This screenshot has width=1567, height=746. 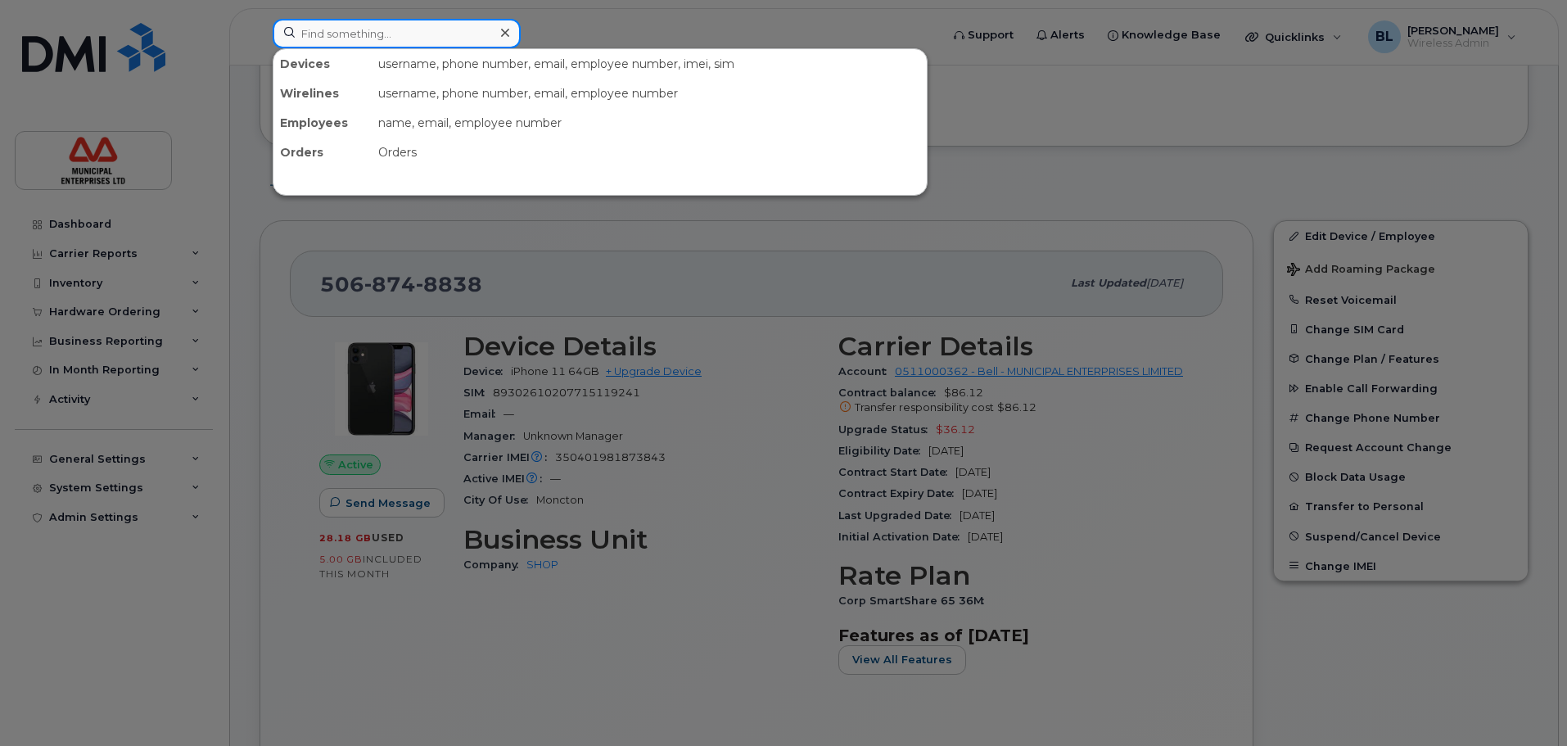 What do you see at coordinates (396, 34) in the screenshot?
I see `input: Find something...` at bounding box center [396, 34].